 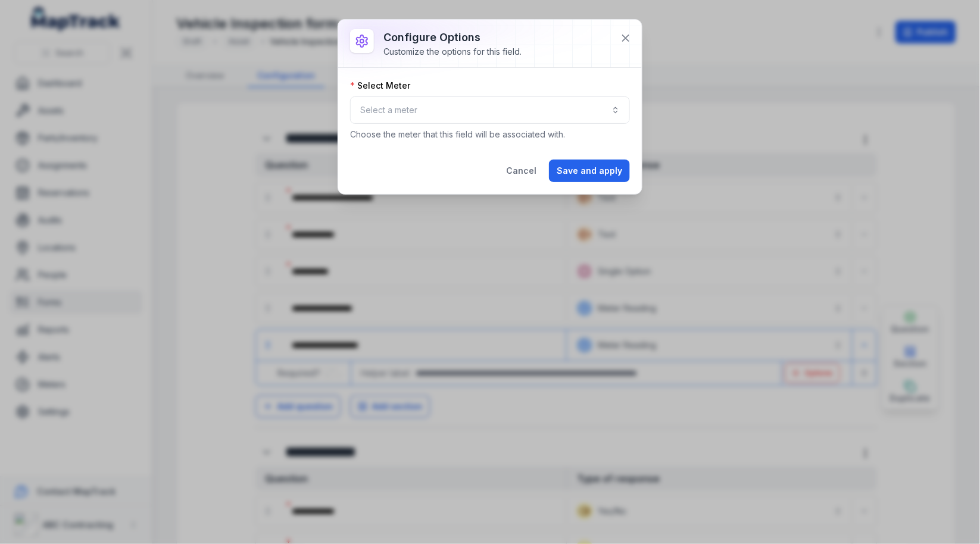 What do you see at coordinates (521, 171) in the screenshot?
I see `button: Cancel` at bounding box center [521, 171].